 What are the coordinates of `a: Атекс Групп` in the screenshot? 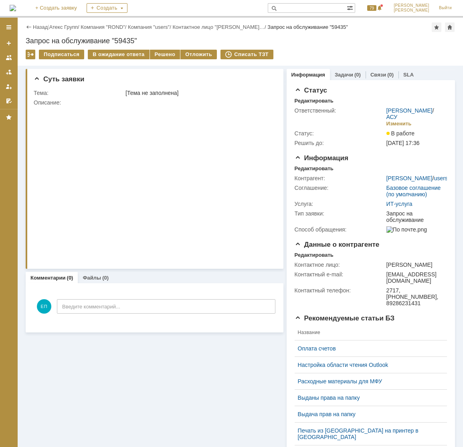 It's located at (63, 27).